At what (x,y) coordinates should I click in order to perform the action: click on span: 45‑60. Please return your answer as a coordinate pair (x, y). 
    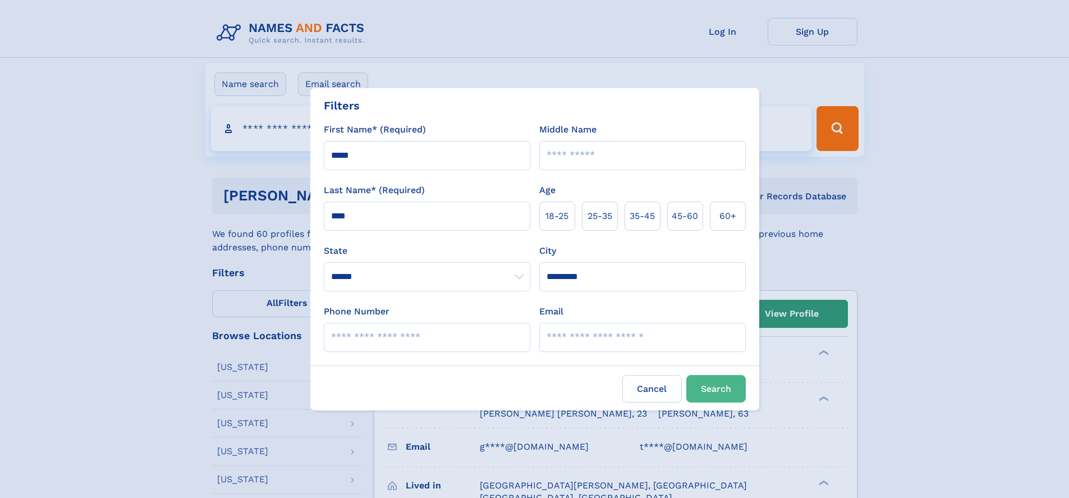
    Looking at the image, I should click on (685, 216).